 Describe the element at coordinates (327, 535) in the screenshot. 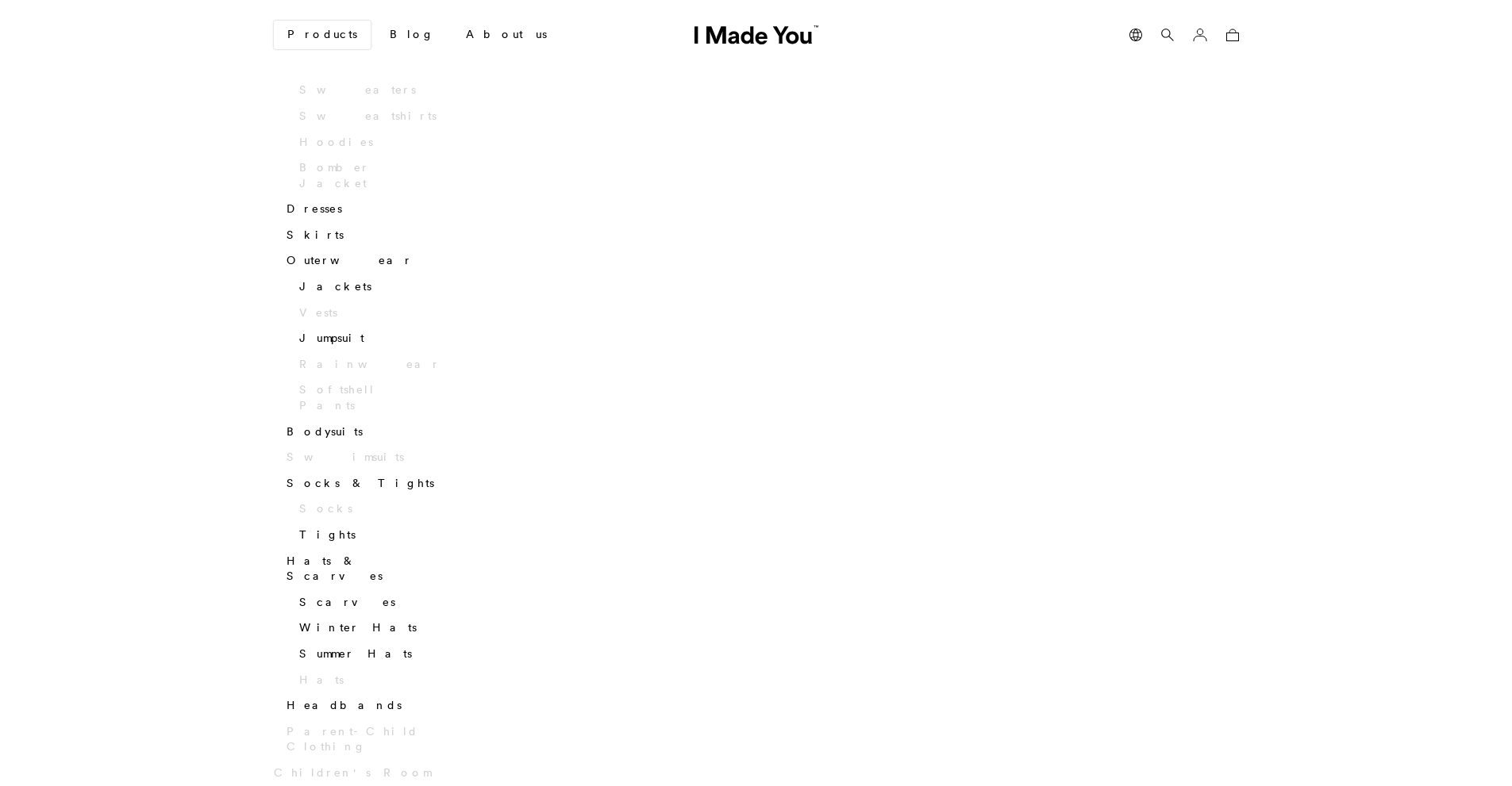

I see `a: Tights` at that location.